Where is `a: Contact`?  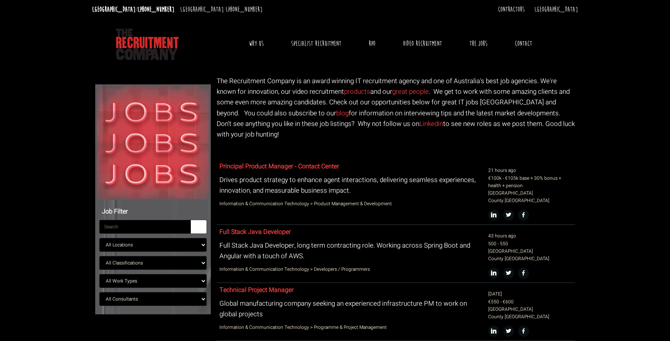
a: Contact is located at coordinates (524, 44).